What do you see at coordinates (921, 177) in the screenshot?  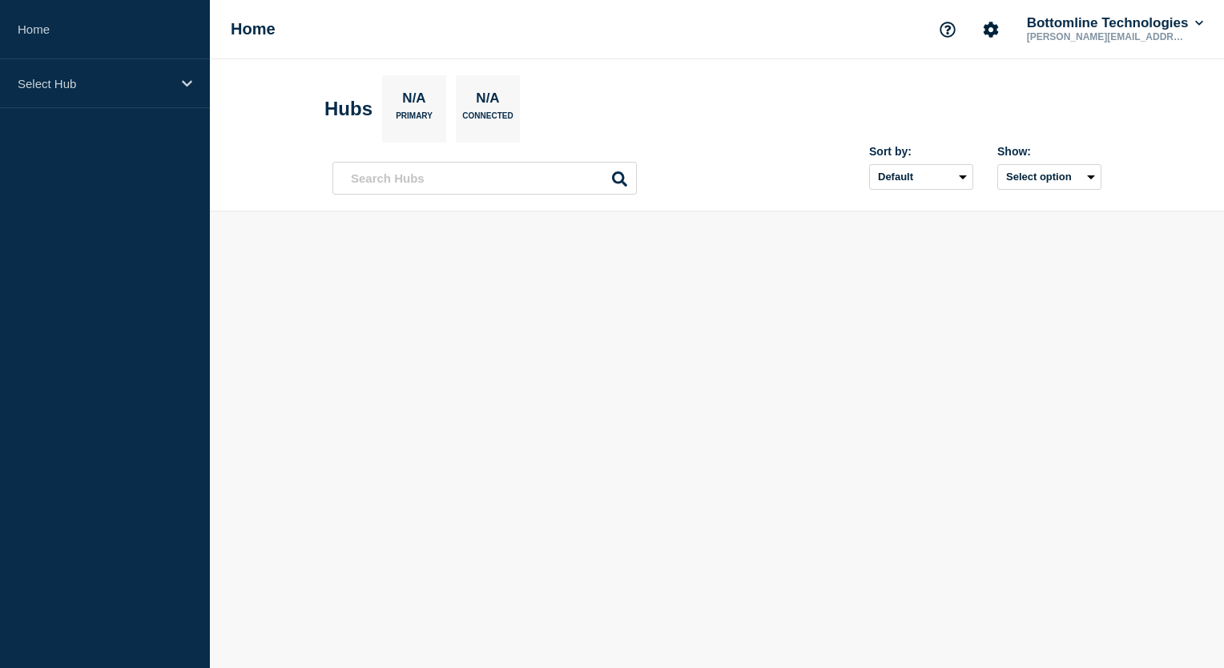 I see `select: Sort by` at bounding box center [921, 177].